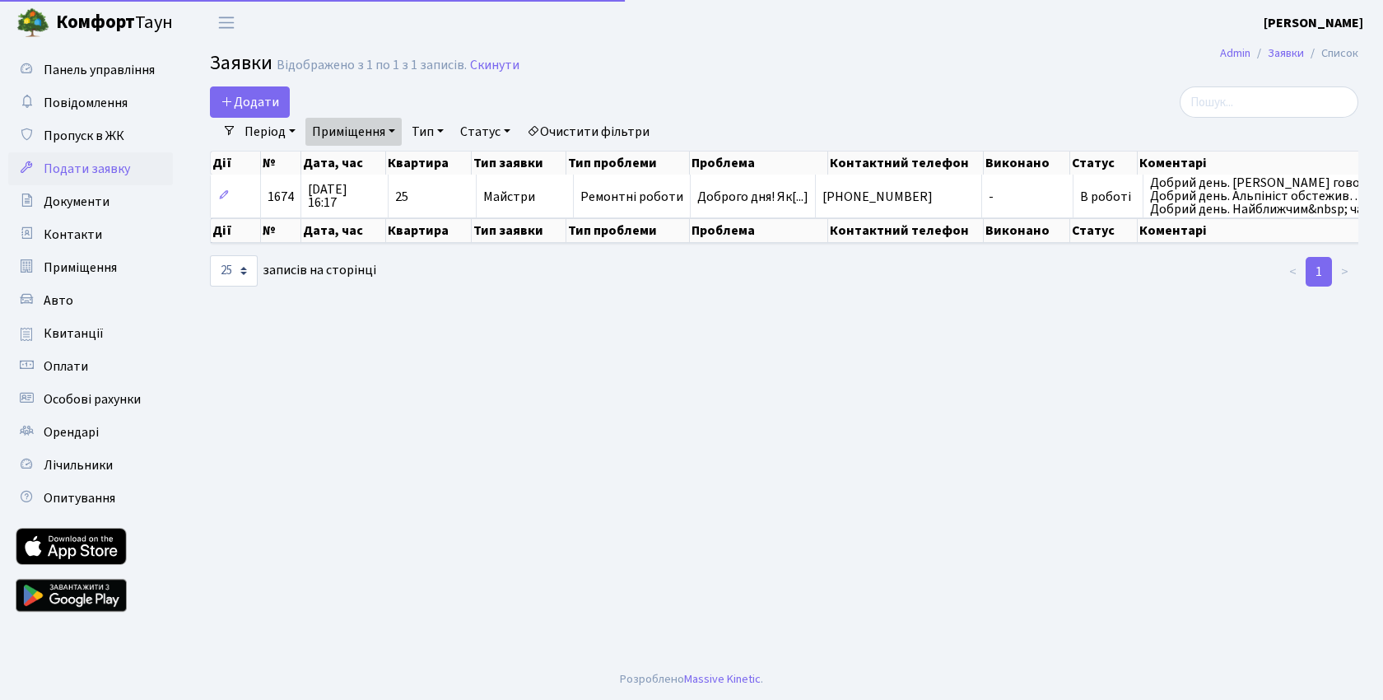 The image size is (1383, 700). I want to click on div: Відображено з 1 по 1 з 1 записів., so click(371, 65).